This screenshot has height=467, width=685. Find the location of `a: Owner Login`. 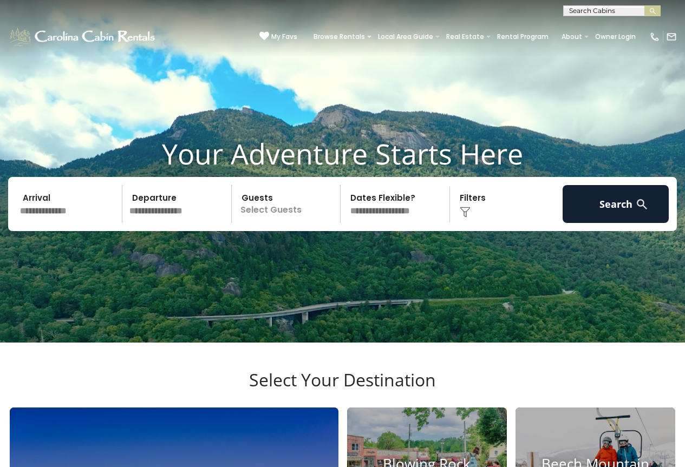

a: Owner Login is located at coordinates (615, 37).